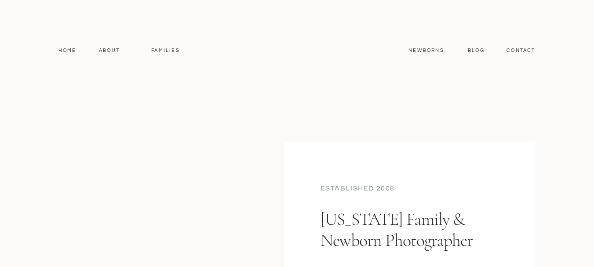 The height and width of the screenshot is (267, 594). What do you see at coordinates (521, 51) in the screenshot?
I see `a: contact` at bounding box center [521, 51].